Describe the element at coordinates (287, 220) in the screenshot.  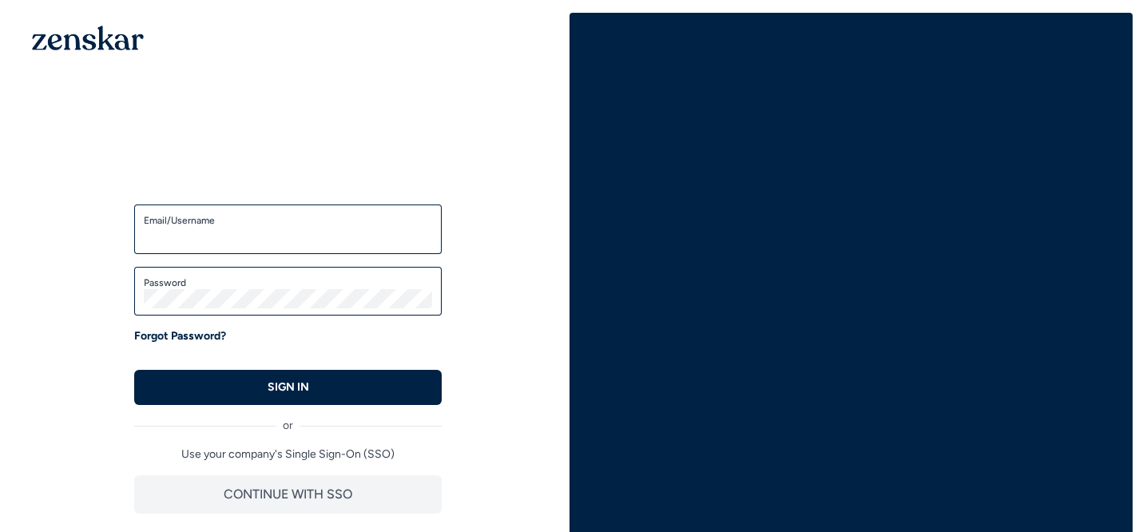
I see `label: Email/Username` at that location.